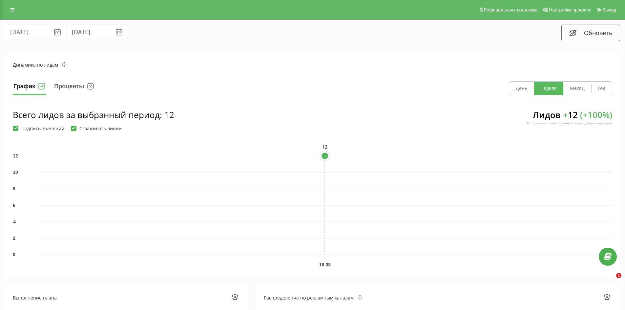 The image size is (625, 310). What do you see at coordinates (15, 172) in the screenshot?
I see `text: 10` at bounding box center [15, 172].